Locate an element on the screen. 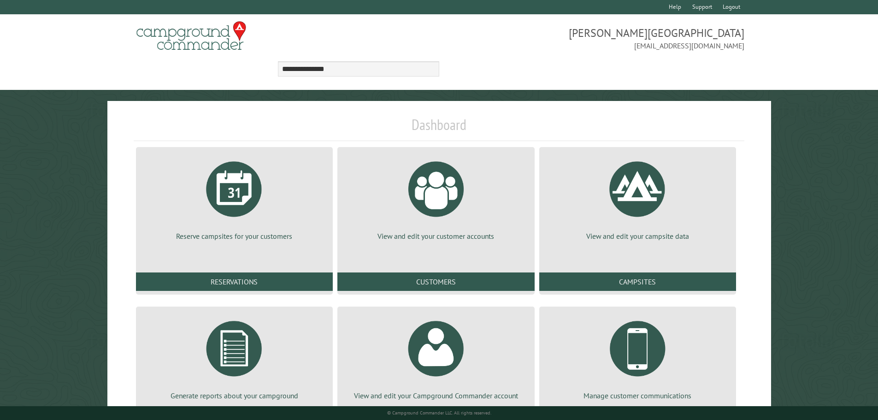  a: Customers is located at coordinates (436, 282).